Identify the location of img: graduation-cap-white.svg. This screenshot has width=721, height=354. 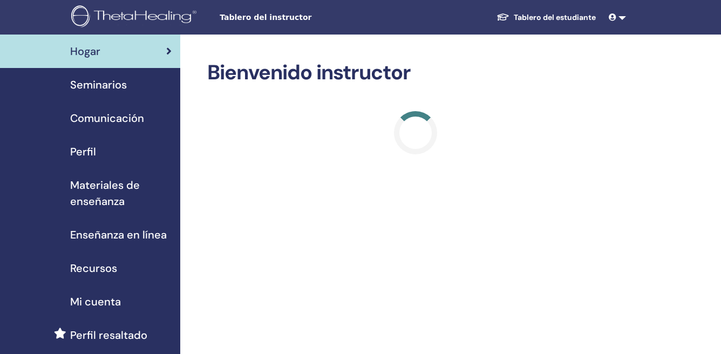
(503, 17).